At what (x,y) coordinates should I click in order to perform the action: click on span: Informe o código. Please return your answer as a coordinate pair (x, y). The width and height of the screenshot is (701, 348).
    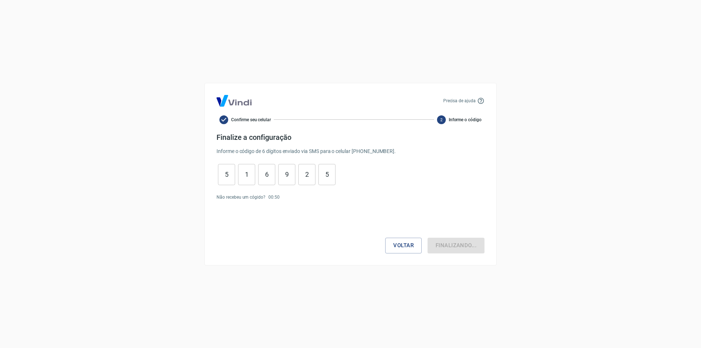
    Looking at the image, I should click on (465, 120).